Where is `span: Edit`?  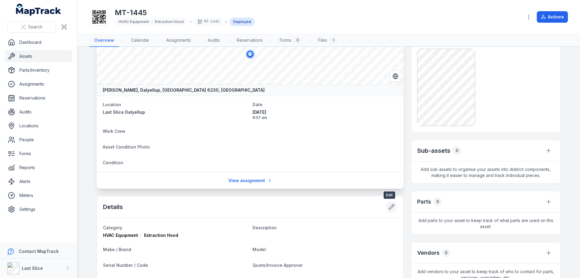 span: Edit is located at coordinates (390, 195).